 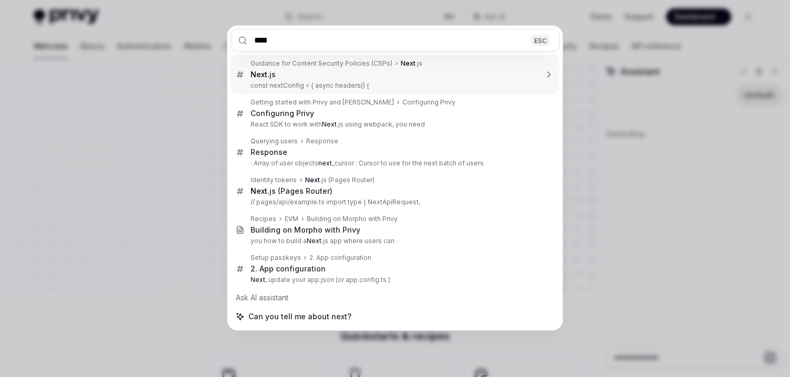 I want to click on div: Querying users, so click(x=274, y=141).